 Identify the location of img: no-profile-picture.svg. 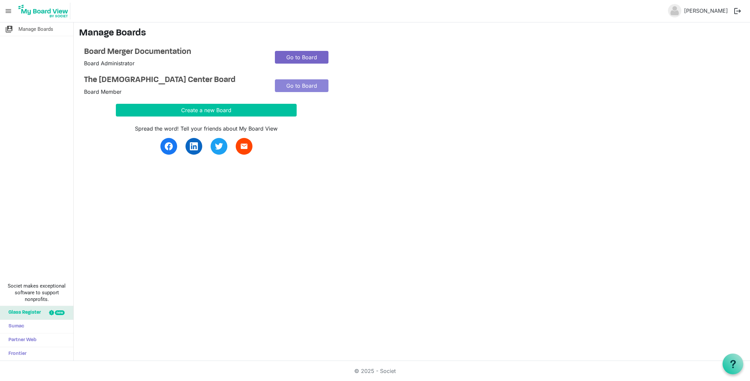
(675, 11).